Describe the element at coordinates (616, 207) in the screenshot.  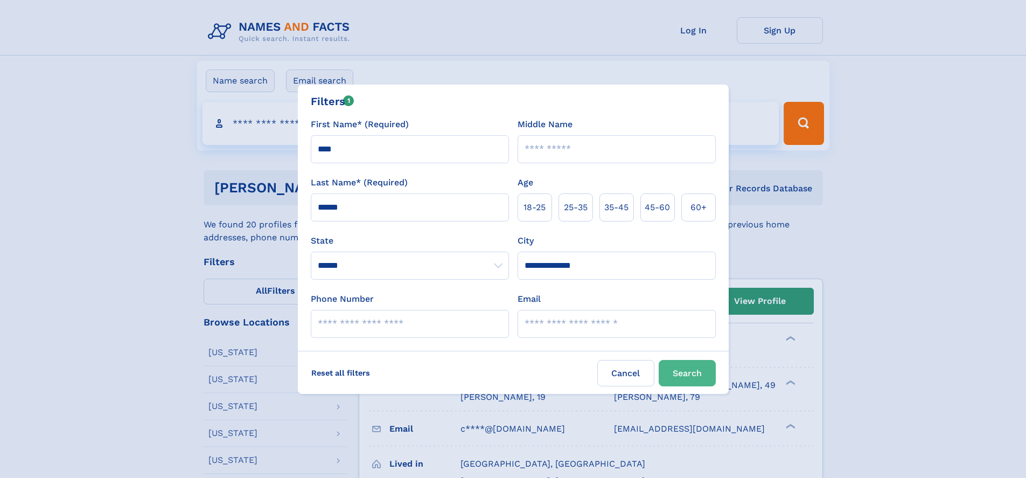
I see `span: 35‑45` at that location.